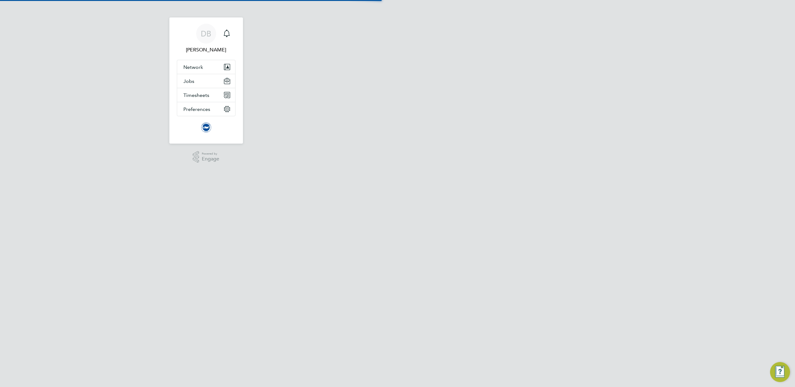 The image size is (795, 387). I want to click on span: DB, so click(206, 34).